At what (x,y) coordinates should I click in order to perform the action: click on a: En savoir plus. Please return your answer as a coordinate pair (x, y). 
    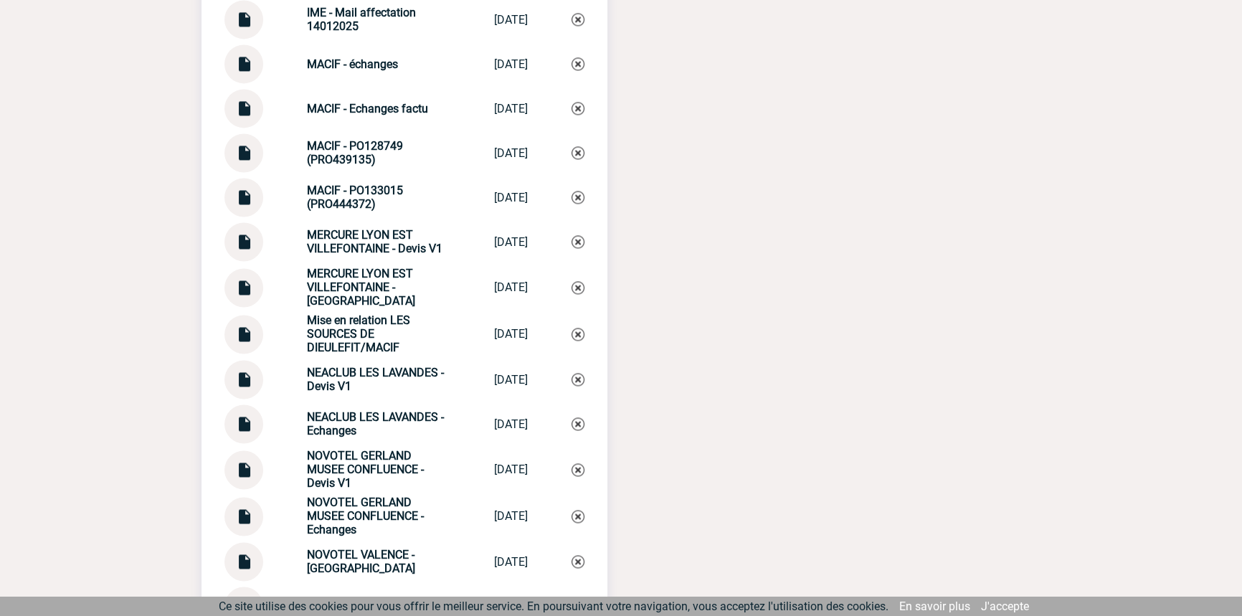
    Looking at the image, I should click on (935, 606).